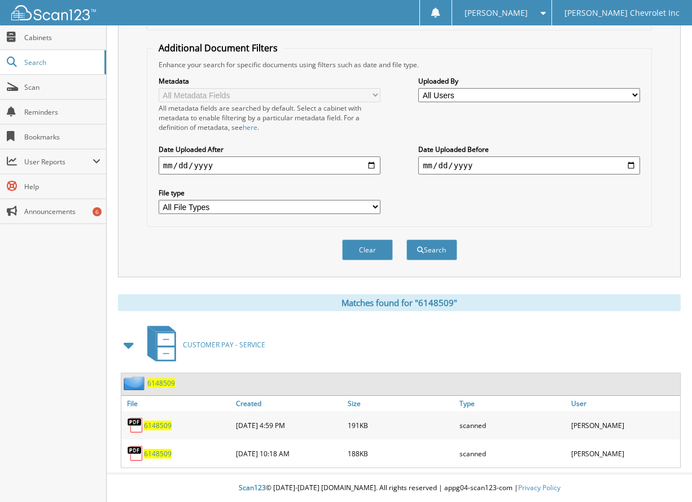  I want to click on span: Reminders, so click(62, 112).